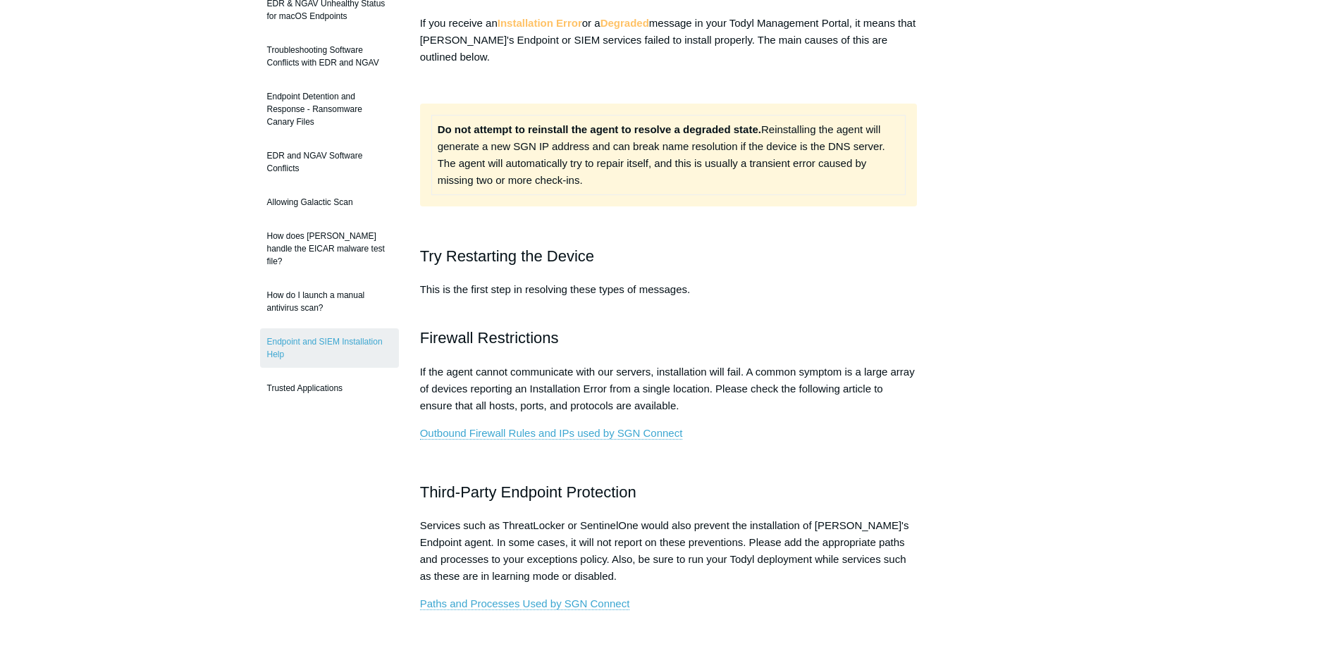 This screenshot has width=1337, height=651. I want to click on a: EDR and NGAV Software Conflicts, so click(329, 162).